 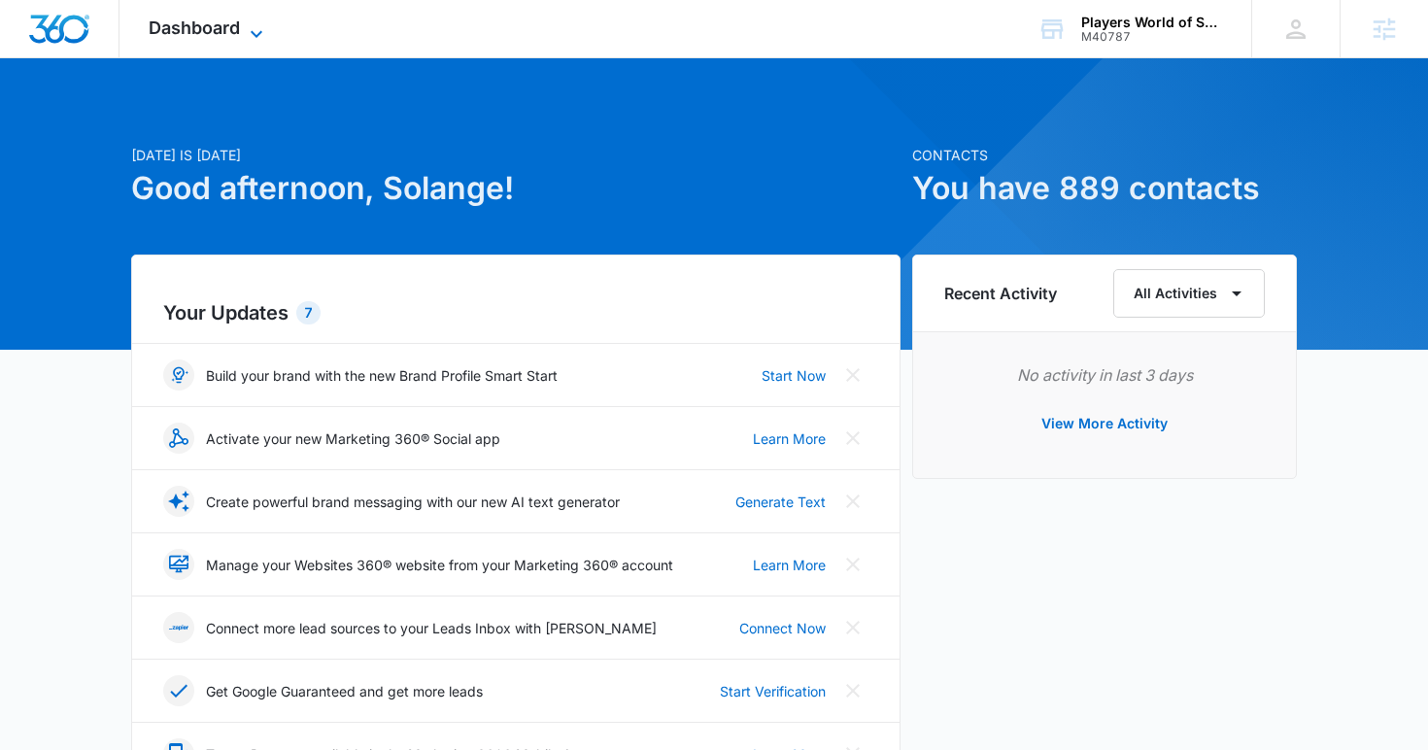 I want to click on h1: You have 889 contacts, so click(x=1104, y=188).